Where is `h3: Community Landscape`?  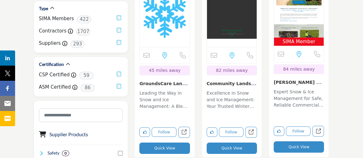 h3: Community Landscape is located at coordinates (232, 83).